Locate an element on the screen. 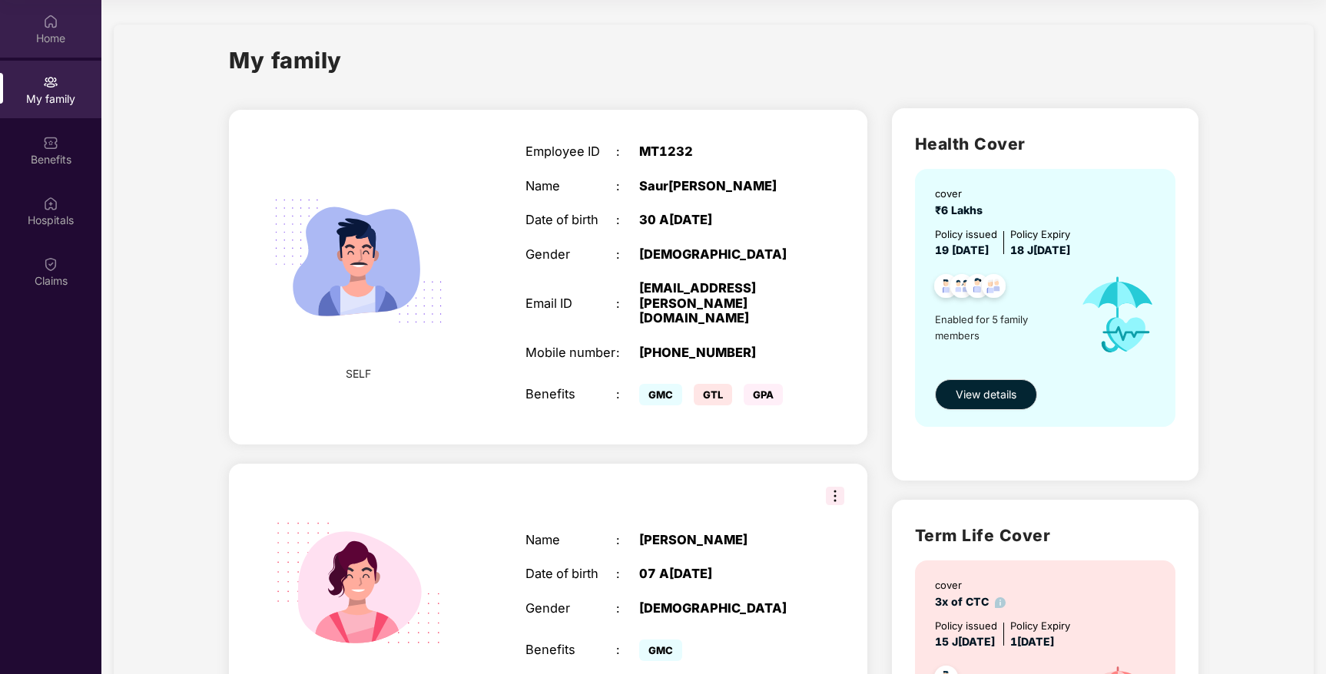 This screenshot has height=674, width=1326. span: View details is located at coordinates (985, 395).